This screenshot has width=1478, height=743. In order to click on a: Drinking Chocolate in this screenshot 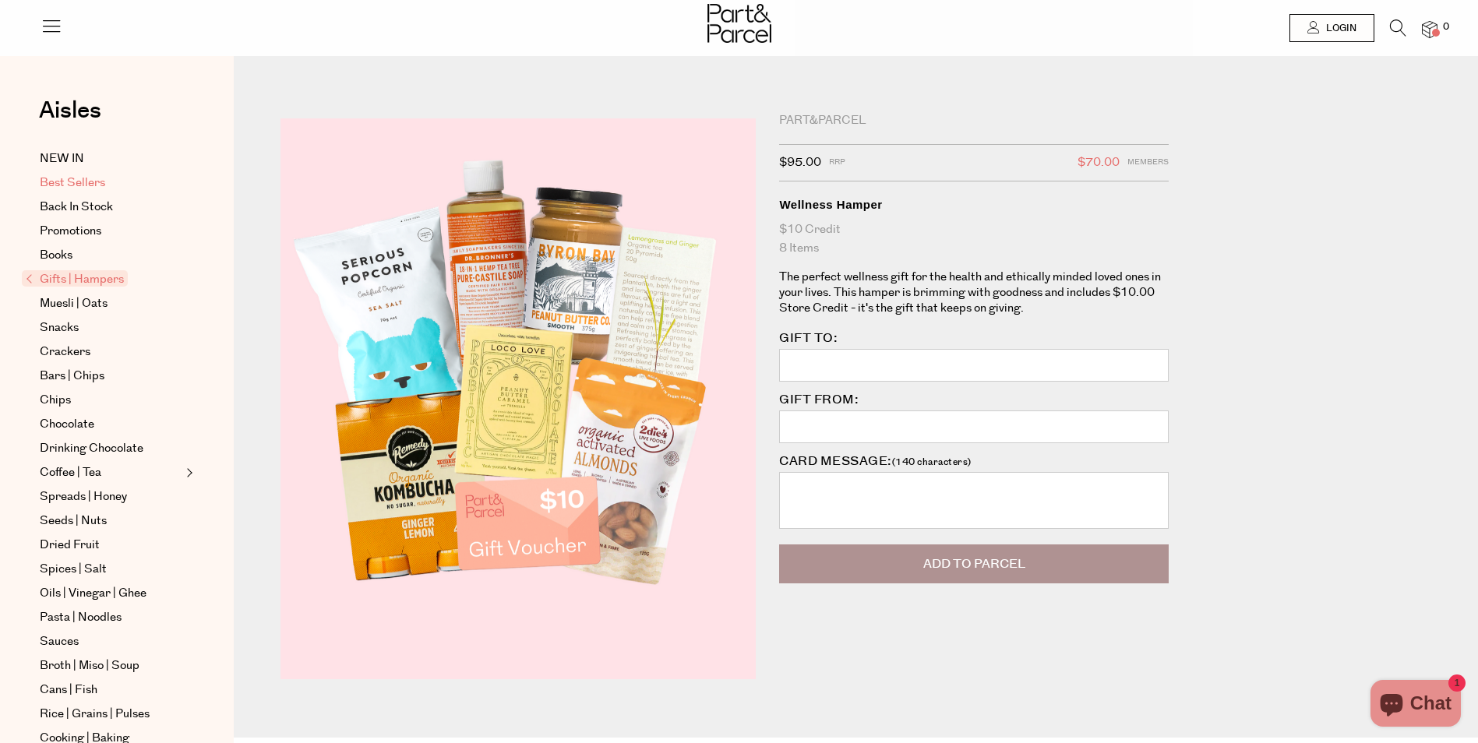, I will do `click(111, 449)`.